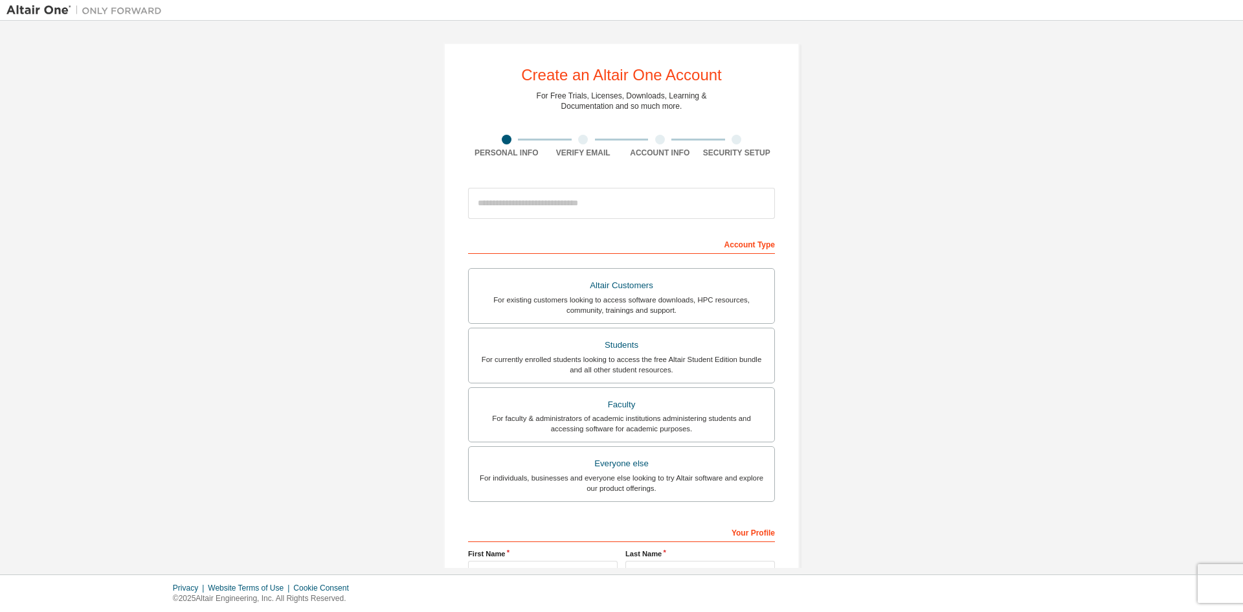  Describe the element at coordinates (622, 101) in the screenshot. I see `div: For Free Trials, Licenses, Downloads, Learning & Documentation and so much more.` at that location.